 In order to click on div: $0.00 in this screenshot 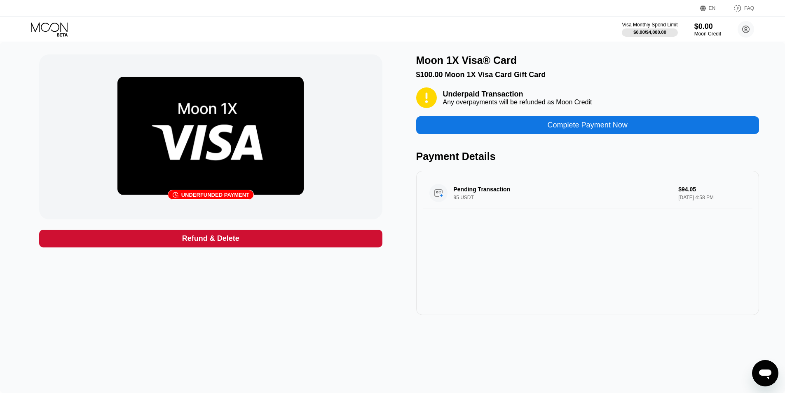, I will do `click(707, 26)`.